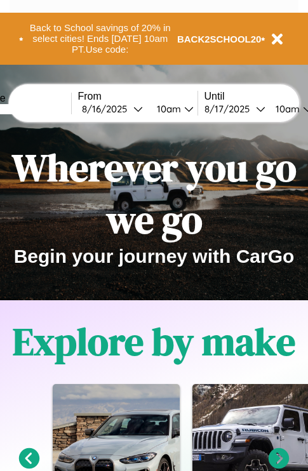 This screenshot has width=308, height=471. What do you see at coordinates (172, 109) in the screenshot?
I see `button: 10am` at bounding box center [172, 109].